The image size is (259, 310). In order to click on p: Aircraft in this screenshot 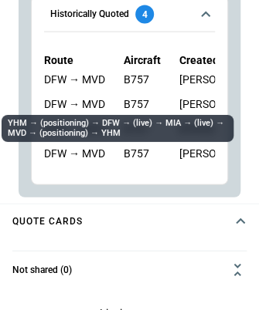, I will do `click(142, 60)`.